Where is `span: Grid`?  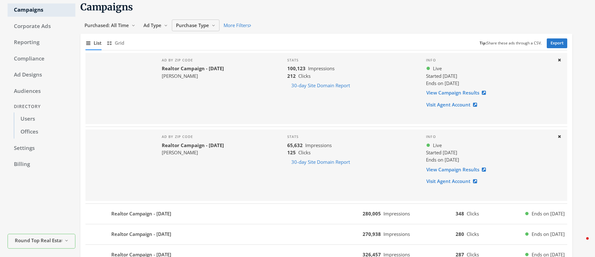 span: Grid is located at coordinates (119, 43).